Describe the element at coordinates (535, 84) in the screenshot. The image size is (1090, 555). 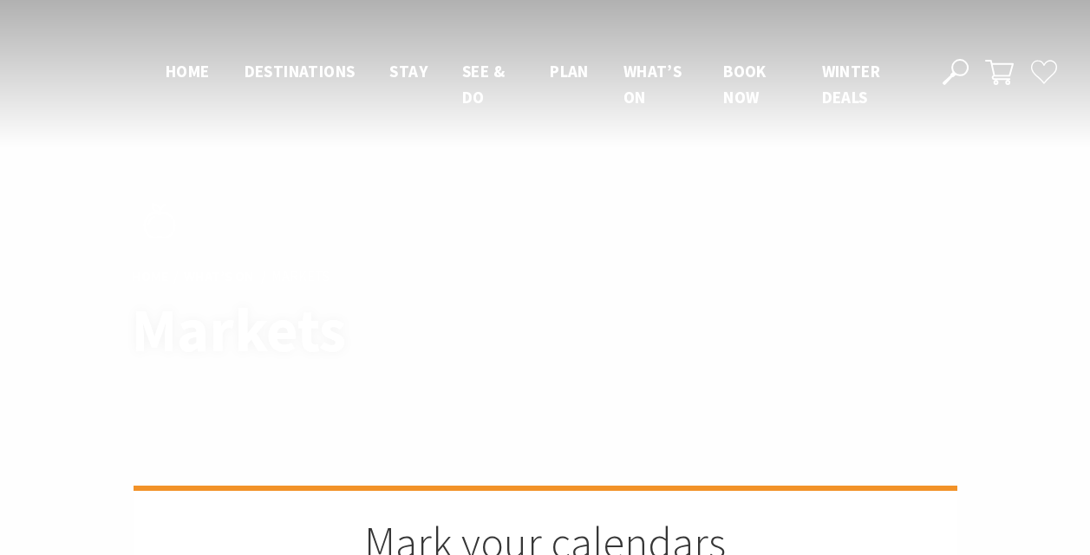
I see `nav: Main Menu` at that location.